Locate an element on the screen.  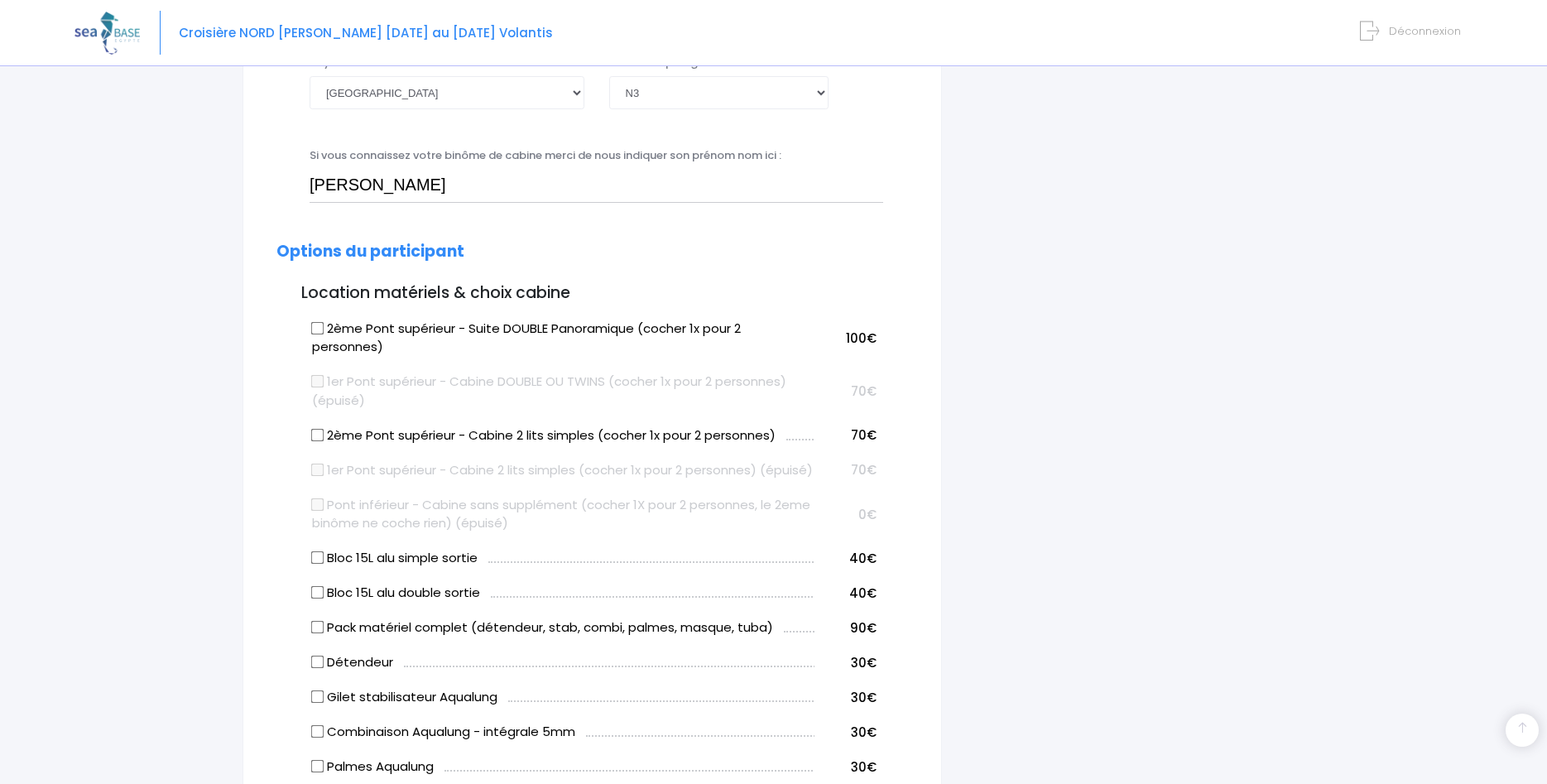
span: Déconnexion is located at coordinates (1425, 31).